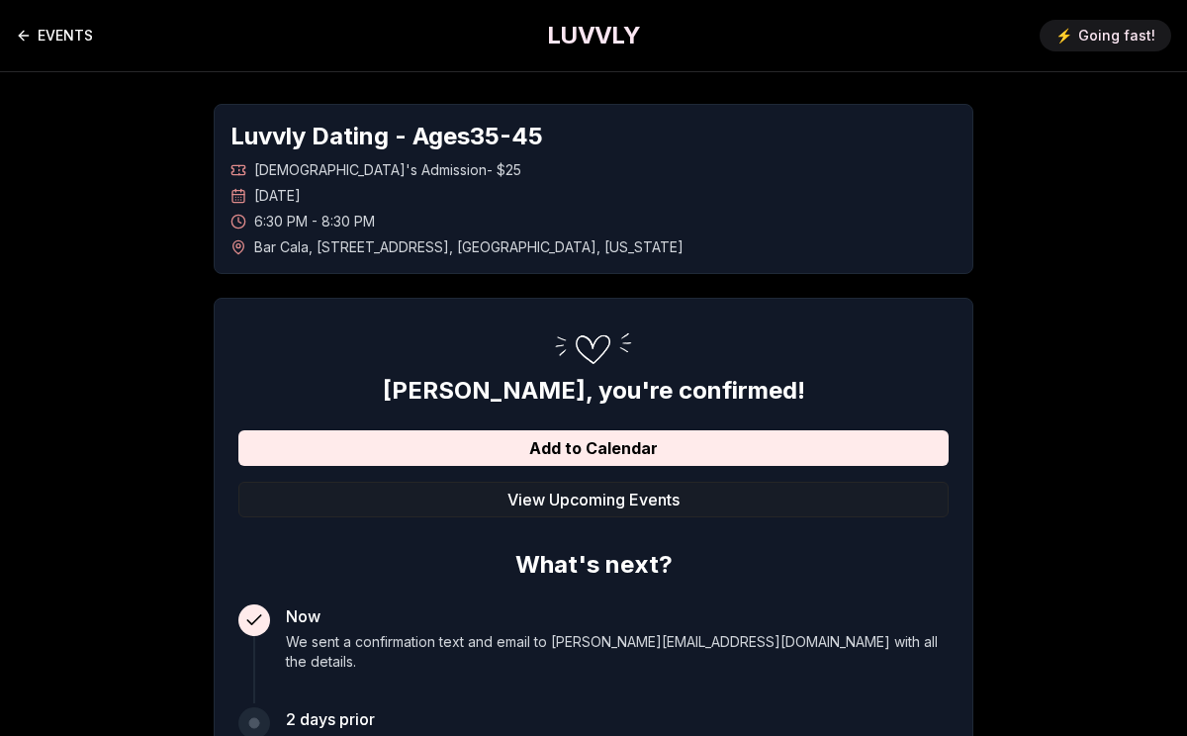  Describe the element at coordinates (315, 222) in the screenshot. I see `span: 6:30 PM - 8:30 PM` at that location.